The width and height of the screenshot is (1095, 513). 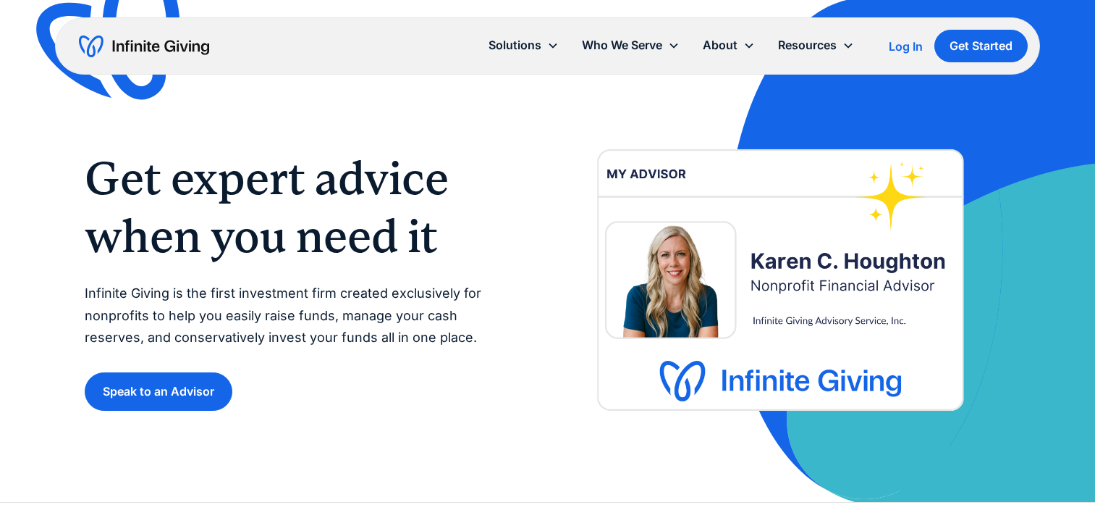 I want to click on div: Log In, so click(x=906, y=46).